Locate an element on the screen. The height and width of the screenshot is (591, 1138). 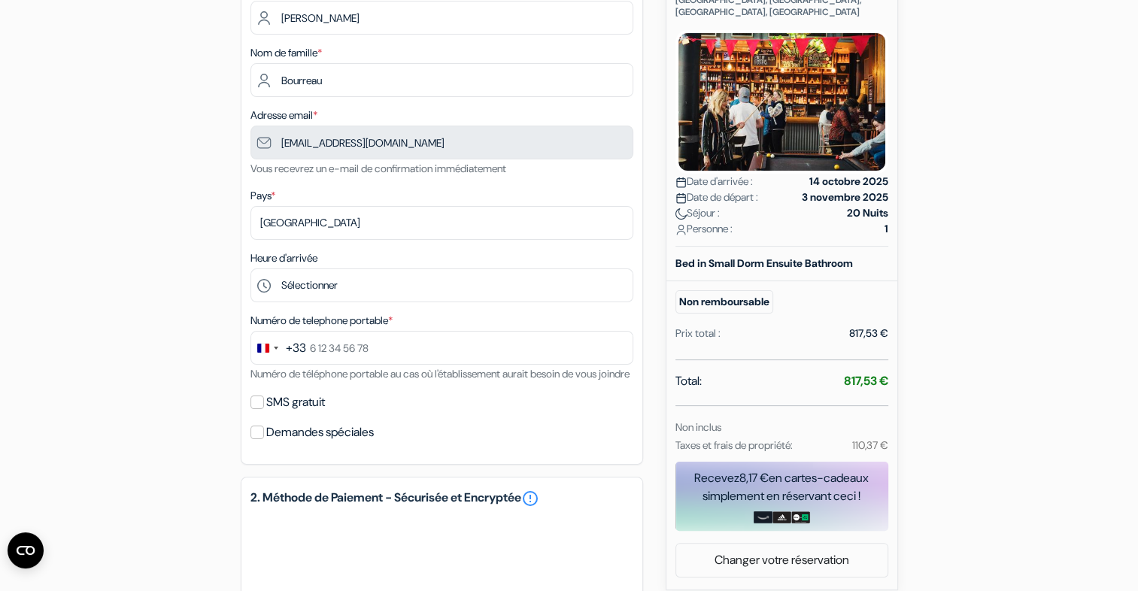
strong: 3 novembre 2025 is located at coordinates (844, 197).